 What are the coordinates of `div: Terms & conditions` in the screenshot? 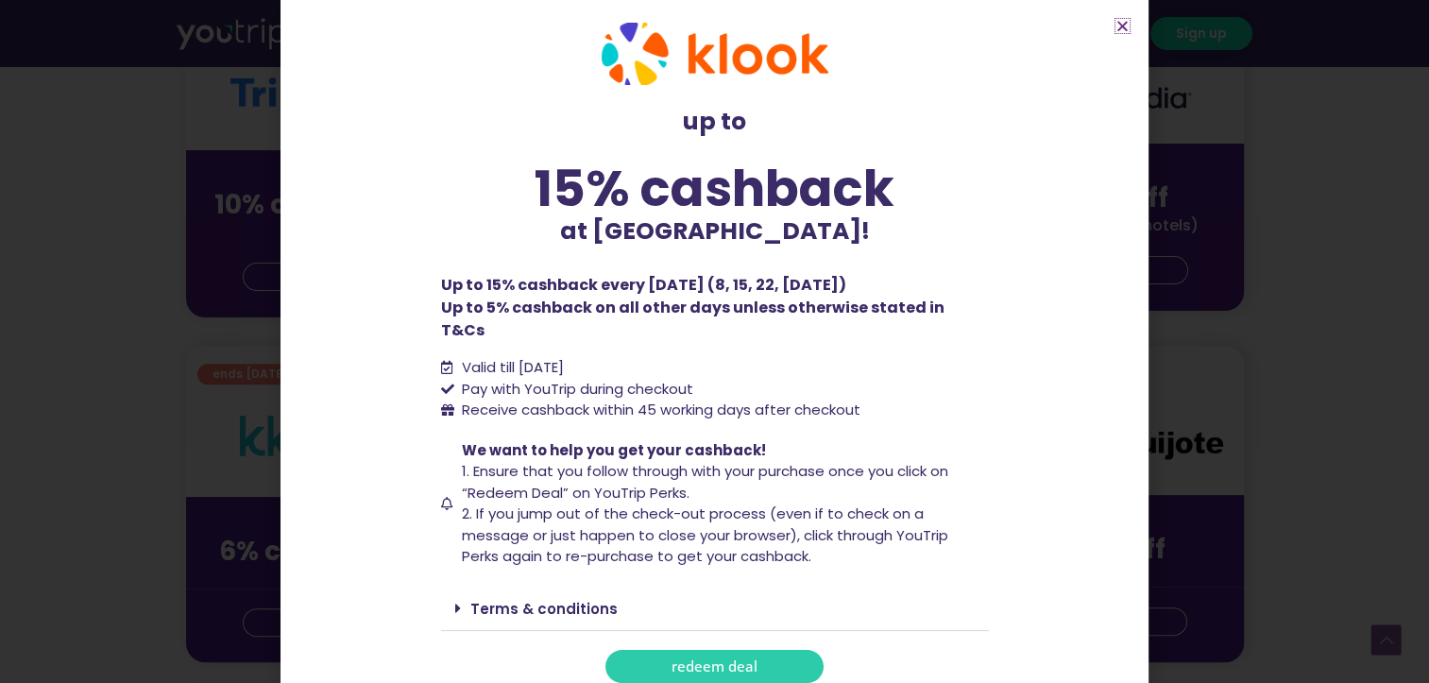 It's located at (715, 608).